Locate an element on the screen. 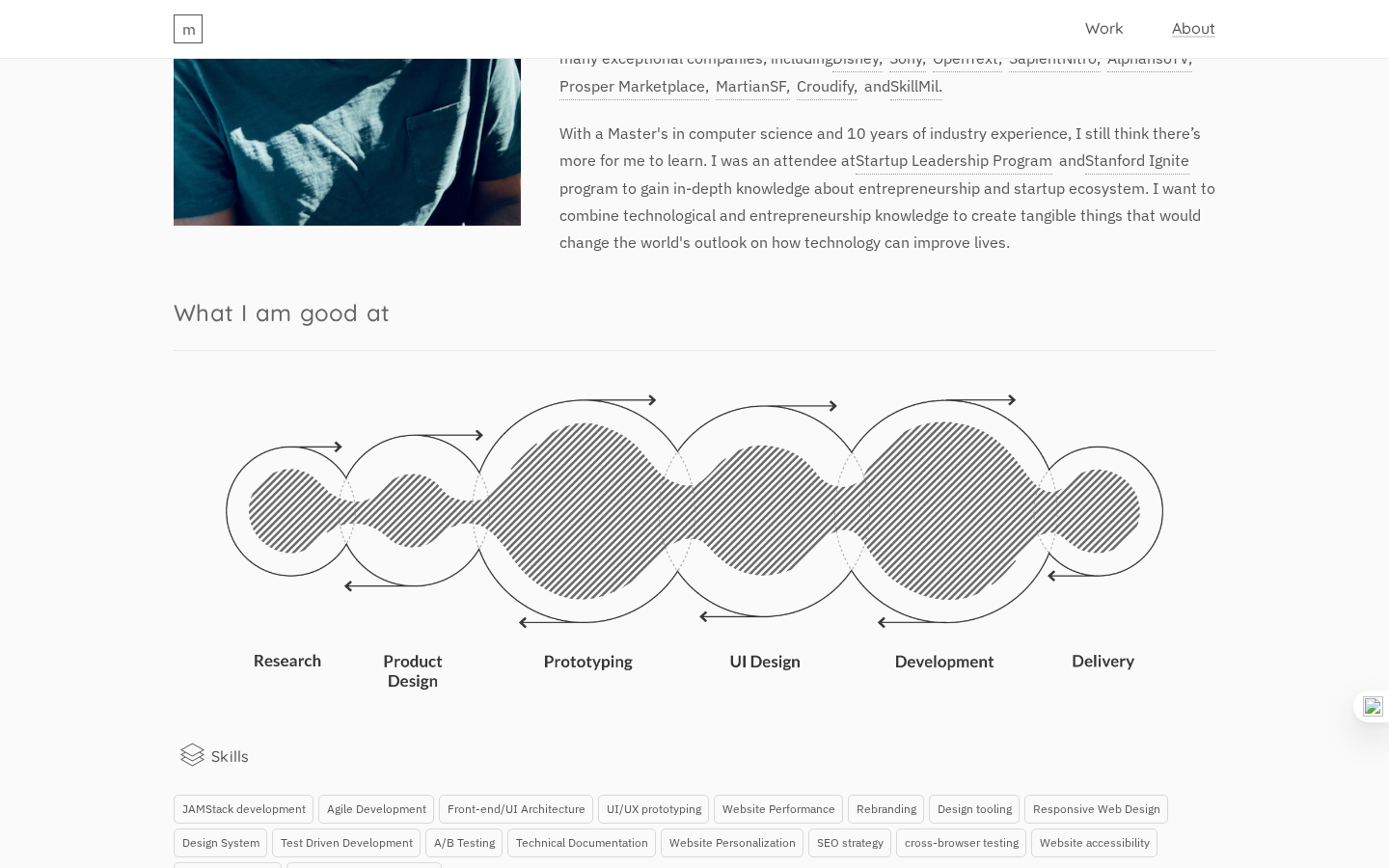 The image size is (1389, 868). p: Design tooling is located at coordinates (974, 810).